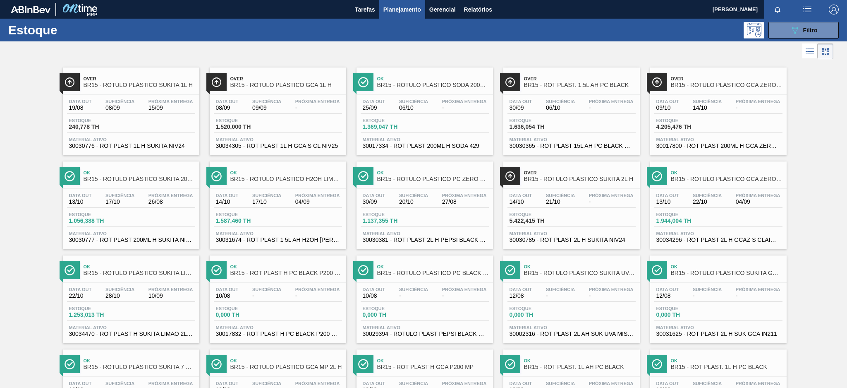  What do you see at coordinates (286, 367) in the screenshot?
I see `span: BR15 - RÓTULO PLÁSTICO GCA MP 2L H` at bounding box center [286, 367].